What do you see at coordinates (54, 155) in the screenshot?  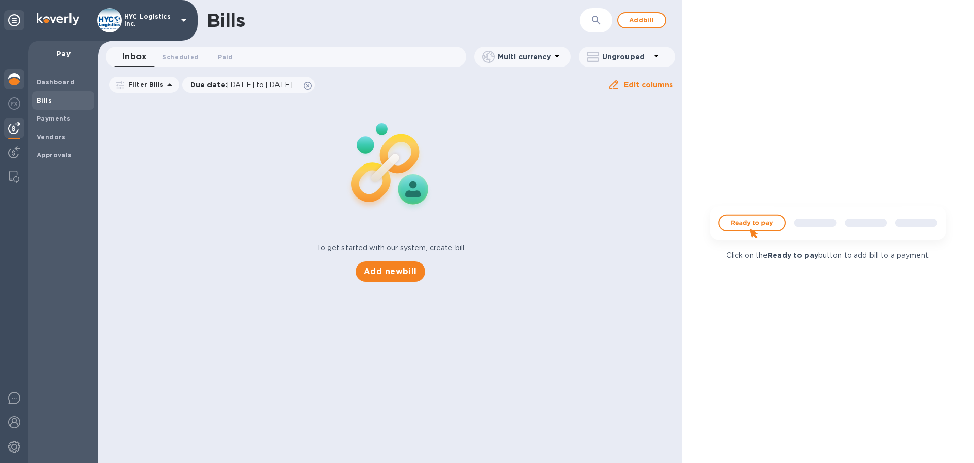 I see `b: Approvals` at bounding box center [54, 155].